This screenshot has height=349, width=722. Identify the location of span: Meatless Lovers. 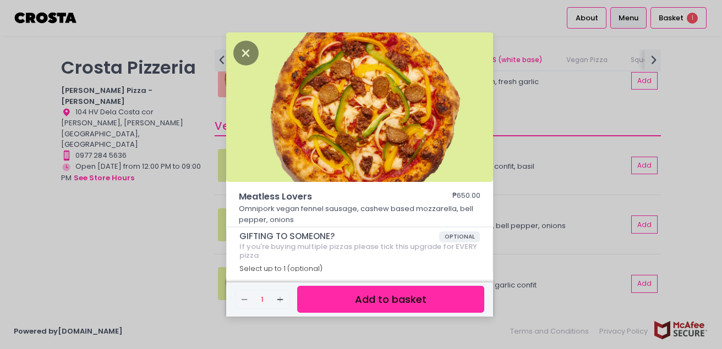
(330, 197).